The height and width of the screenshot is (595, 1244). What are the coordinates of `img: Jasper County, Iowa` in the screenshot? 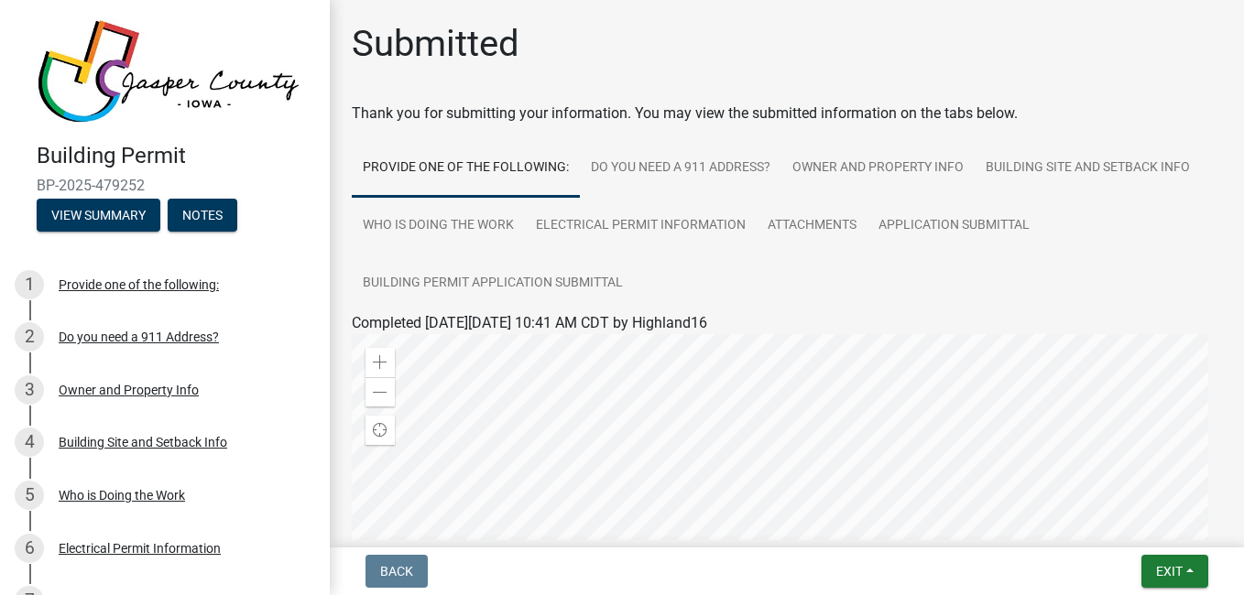 It's located at (169, 71).